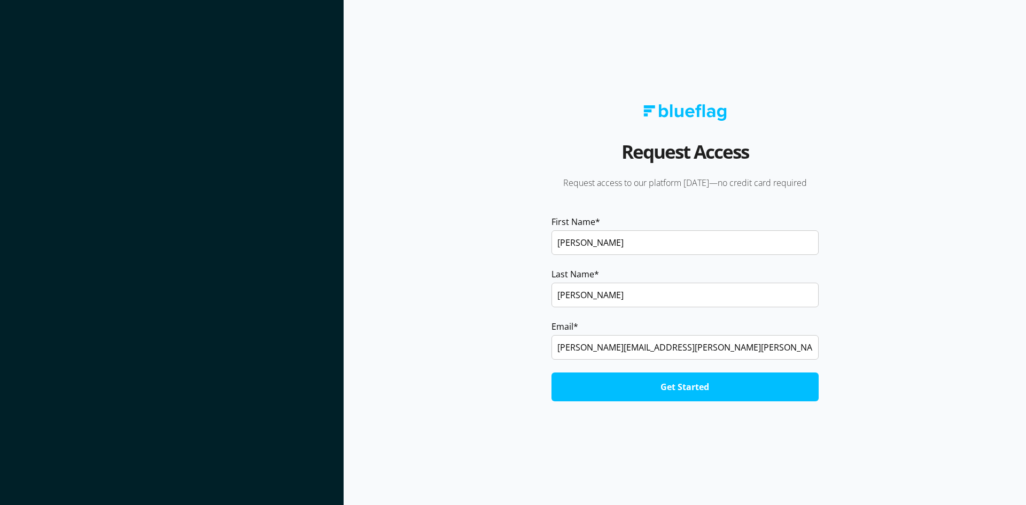 This screenshot has height=505, width=1026. What do you see at coordinates (573, 222) in the screenshot?
I see `span: First Name` at bounding box center [573, 222].